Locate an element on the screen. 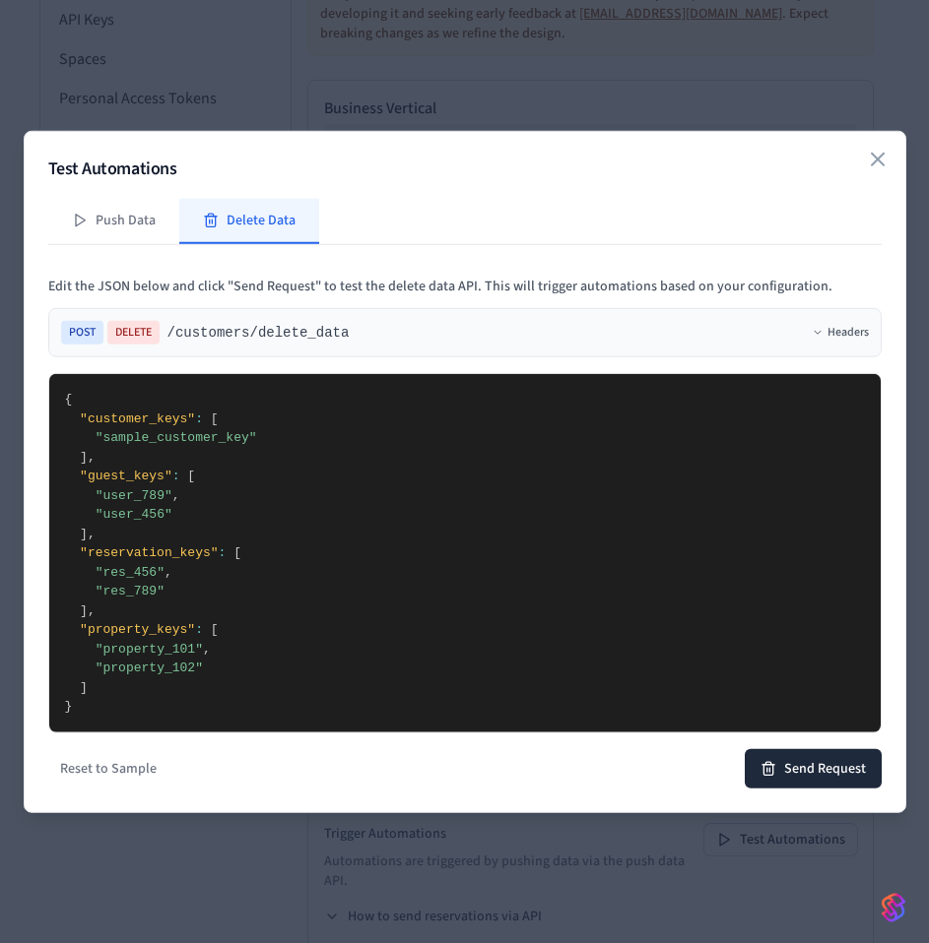  button: Reset to Sample is located at coordinates (108, 768).